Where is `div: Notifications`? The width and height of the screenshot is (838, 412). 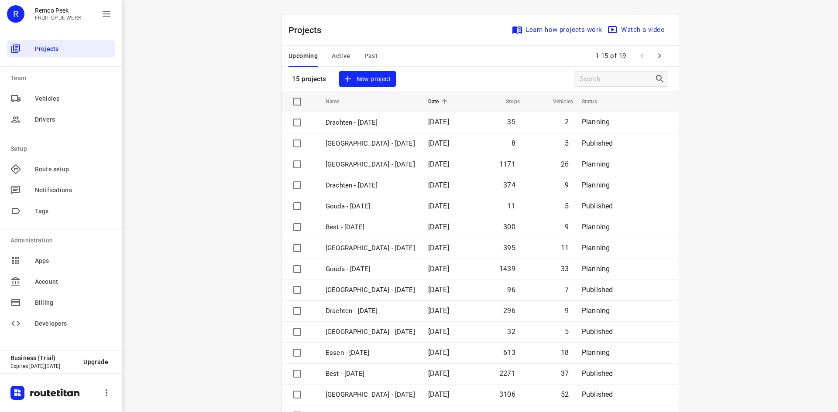
div: Notifications is located at coordinates (61, 190).